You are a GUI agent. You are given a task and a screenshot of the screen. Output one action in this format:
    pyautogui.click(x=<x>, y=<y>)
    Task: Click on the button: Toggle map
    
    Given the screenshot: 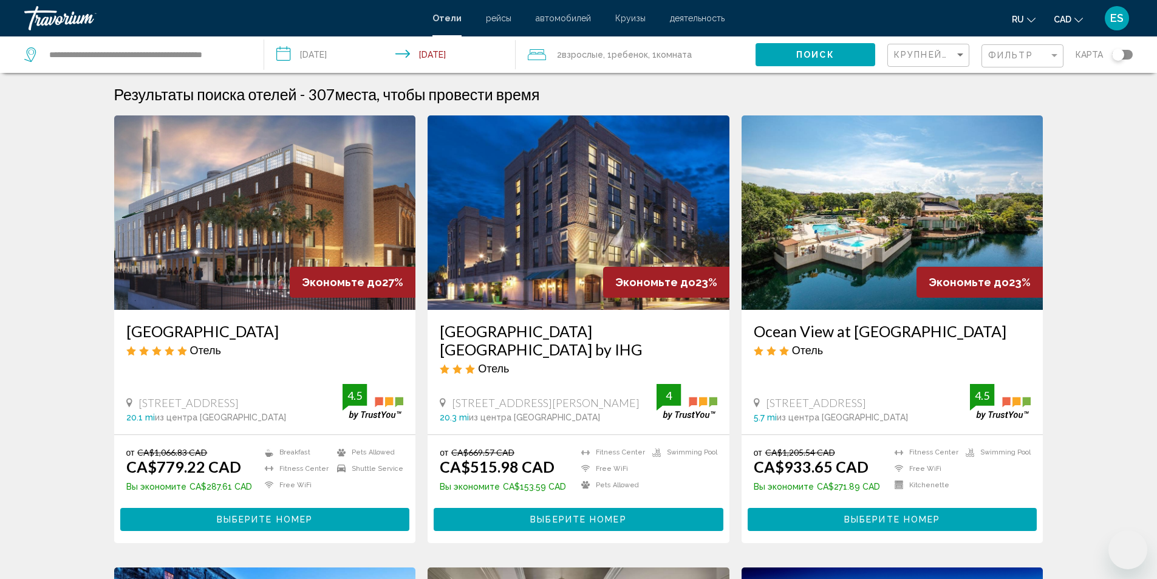 What is the action you would take?
    pyautogui.click(x=1117, y=55)
    